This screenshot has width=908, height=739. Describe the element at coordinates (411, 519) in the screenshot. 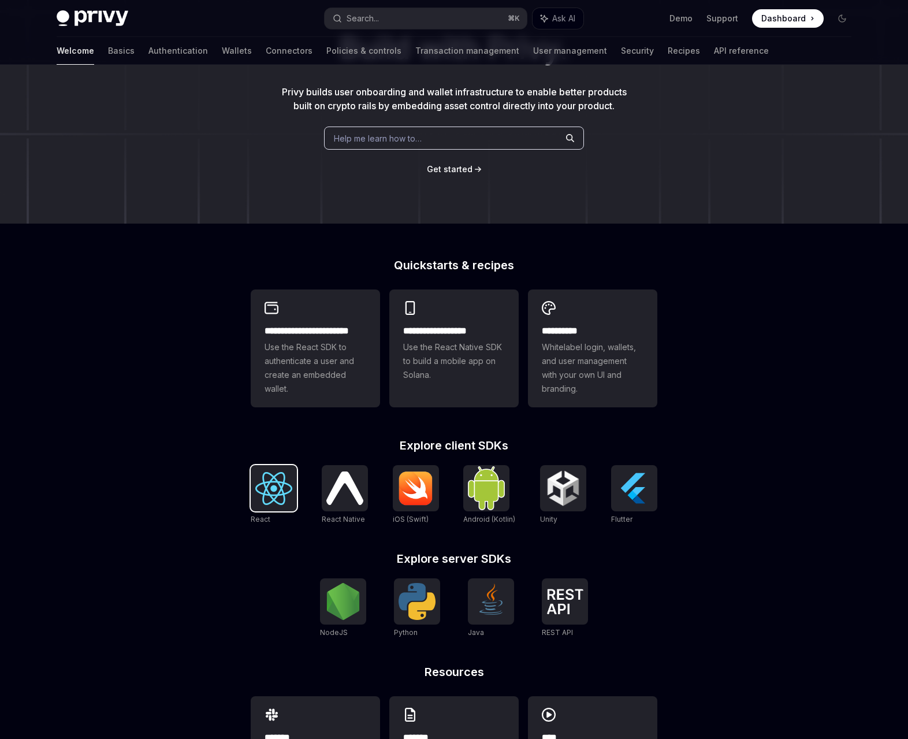

I see `span: iOS (Swift)` at that location.